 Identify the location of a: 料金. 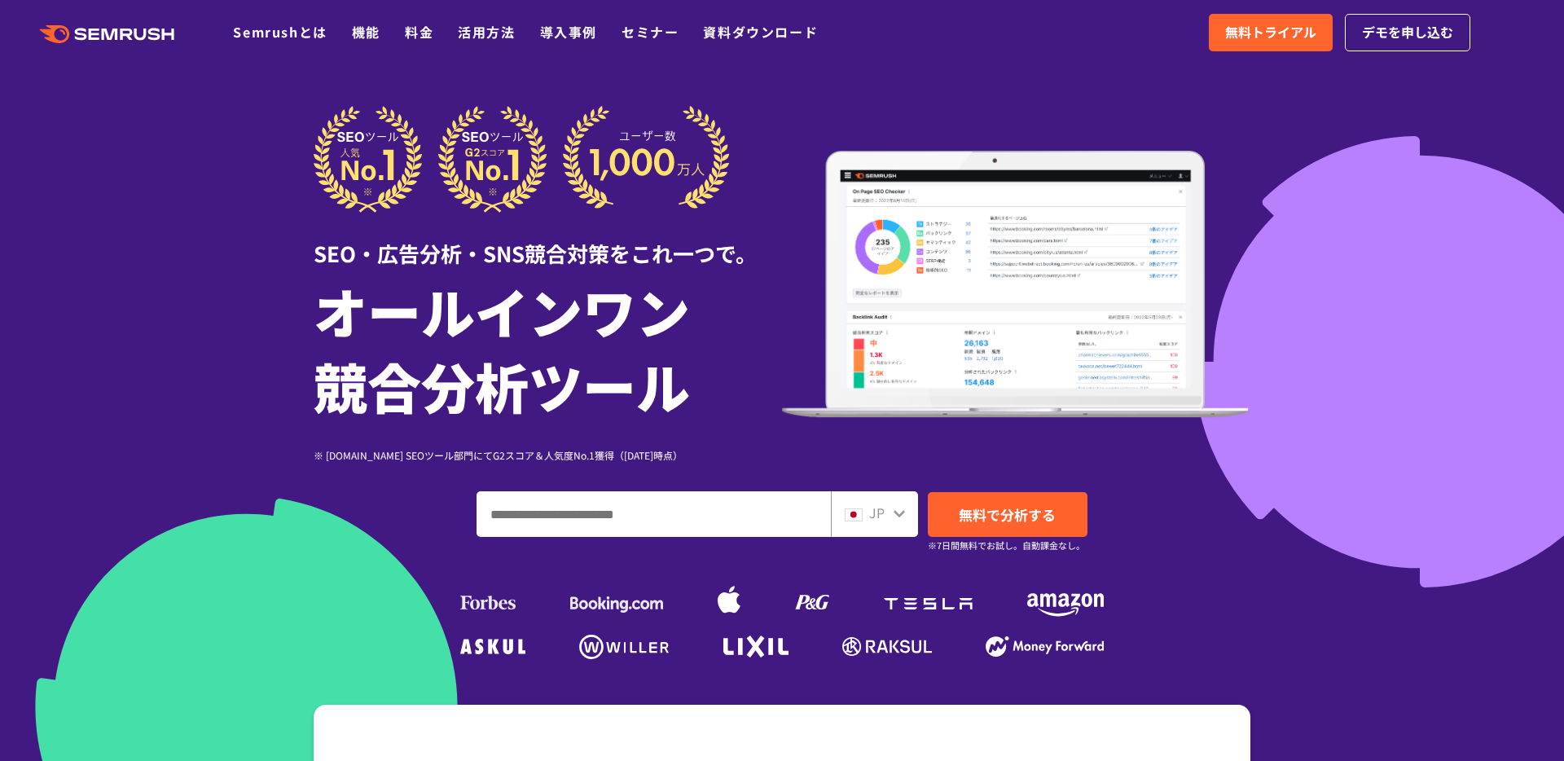
(419, 32).